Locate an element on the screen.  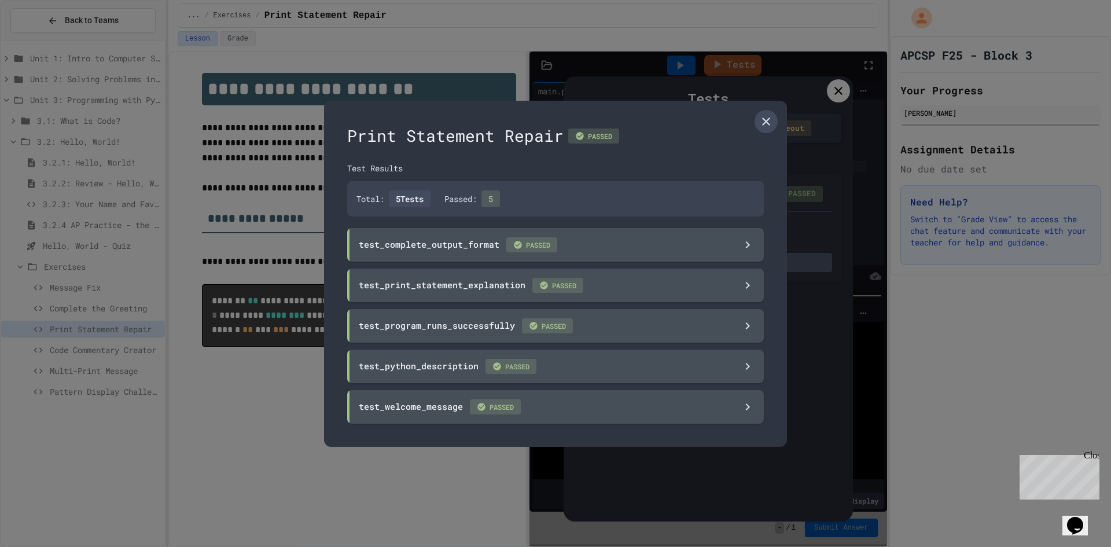
div: Total: is located at coordinates (393, 198).